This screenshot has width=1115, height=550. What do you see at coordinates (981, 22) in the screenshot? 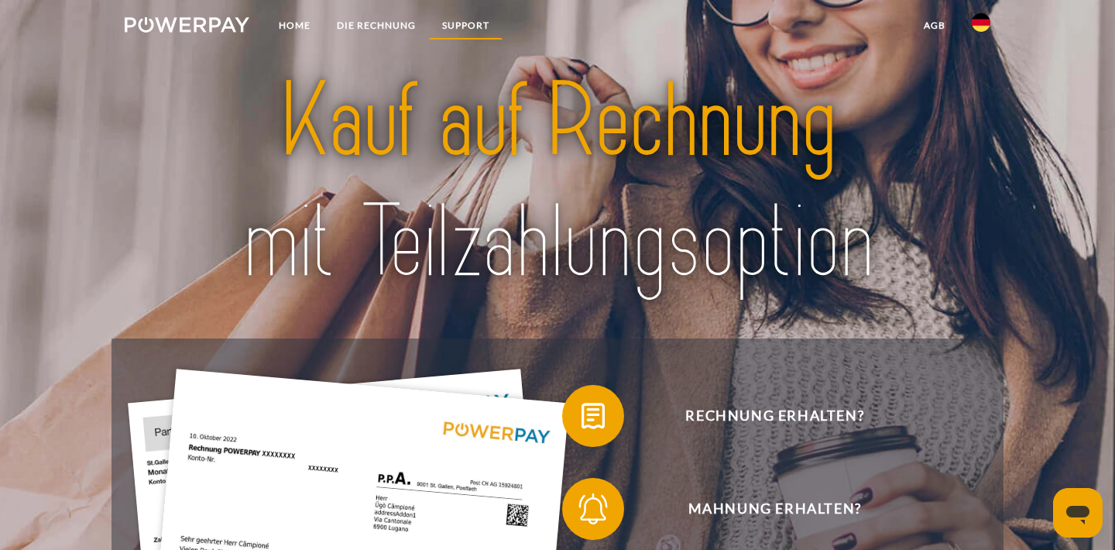
I see `img: de` at bounding box center [981, 22].